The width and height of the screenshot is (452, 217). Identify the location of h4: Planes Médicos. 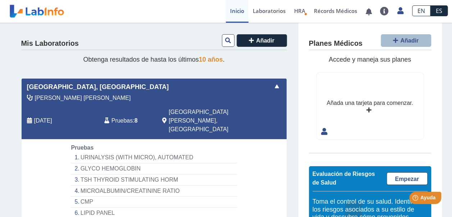
(336, 44).